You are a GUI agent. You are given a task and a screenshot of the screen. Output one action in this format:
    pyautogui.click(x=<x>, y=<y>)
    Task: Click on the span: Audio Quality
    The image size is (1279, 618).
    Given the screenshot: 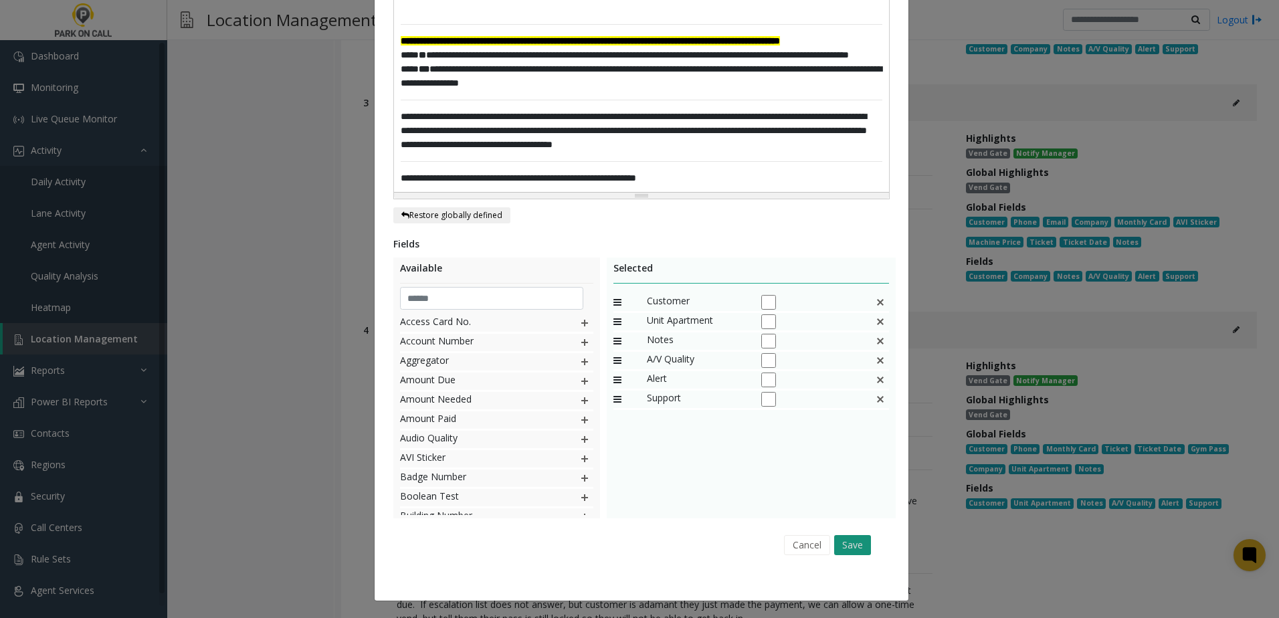 What is the action you would take?
    pyautogui.click(x=476, y=439)
    